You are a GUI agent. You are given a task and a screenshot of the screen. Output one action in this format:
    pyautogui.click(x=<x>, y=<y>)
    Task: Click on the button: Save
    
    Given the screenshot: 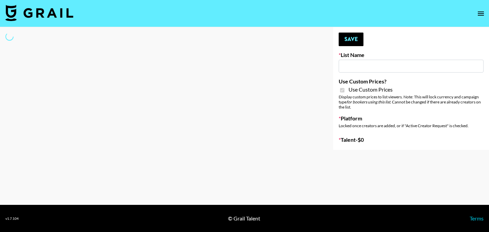 What is the action you would take?
    pyautogui.click(x=351, y=39)
    